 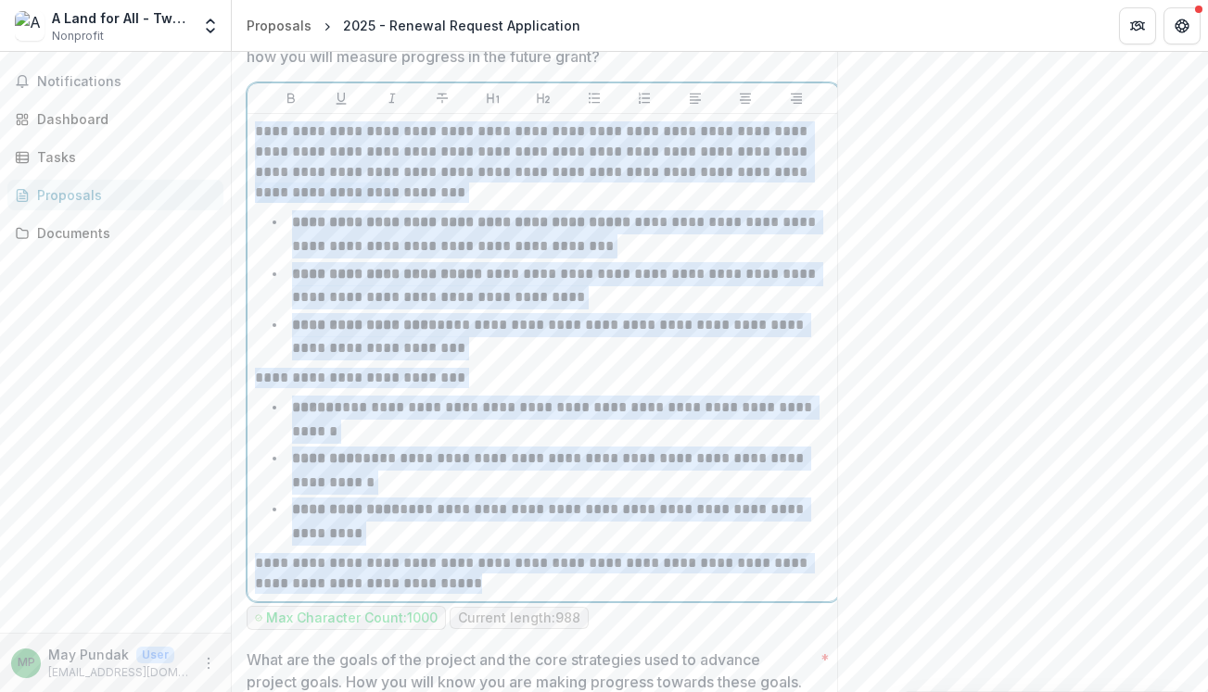 What do you see at coordinates (341, 98) in the screenshot?
I see `button: Underline` at bounding box center [341, 98].